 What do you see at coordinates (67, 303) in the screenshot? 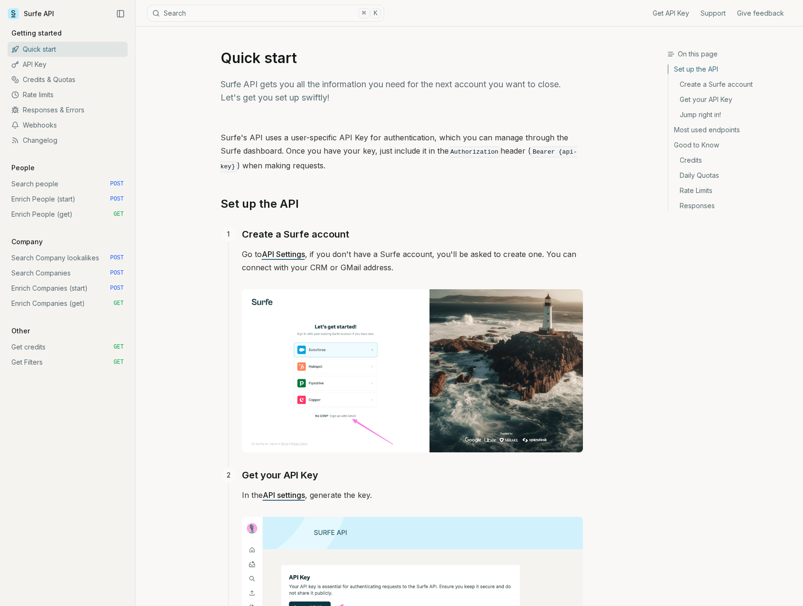
I see `a: Enrich Companies (get) GET` at bounding box center [67, 303].